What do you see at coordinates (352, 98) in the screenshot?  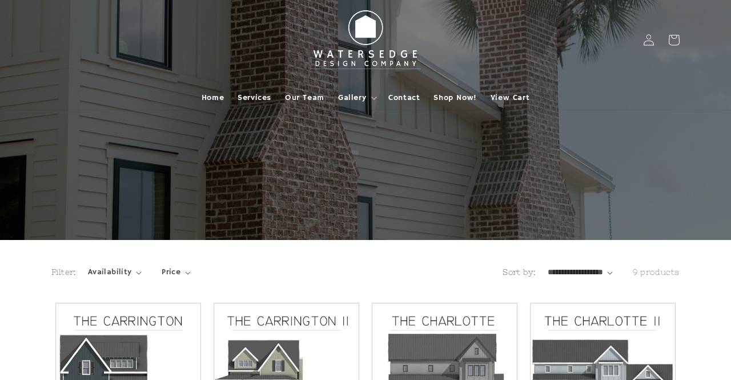 I see `span: Gallery` at bounding box center [352, 98].